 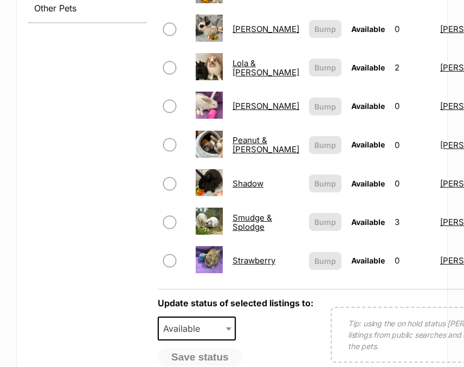 What do you see at coordinates (200, 357) in the screenshot?
I see `button: Save status` at bounding box center [200, 357].